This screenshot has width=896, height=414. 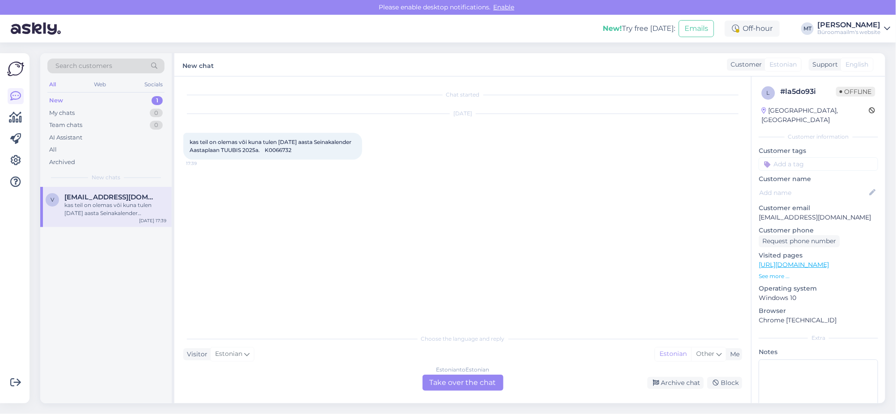 What do you see at coordinates (52, 199) in the screenshot?
I see `span: v` at bounding box center [52, 199].